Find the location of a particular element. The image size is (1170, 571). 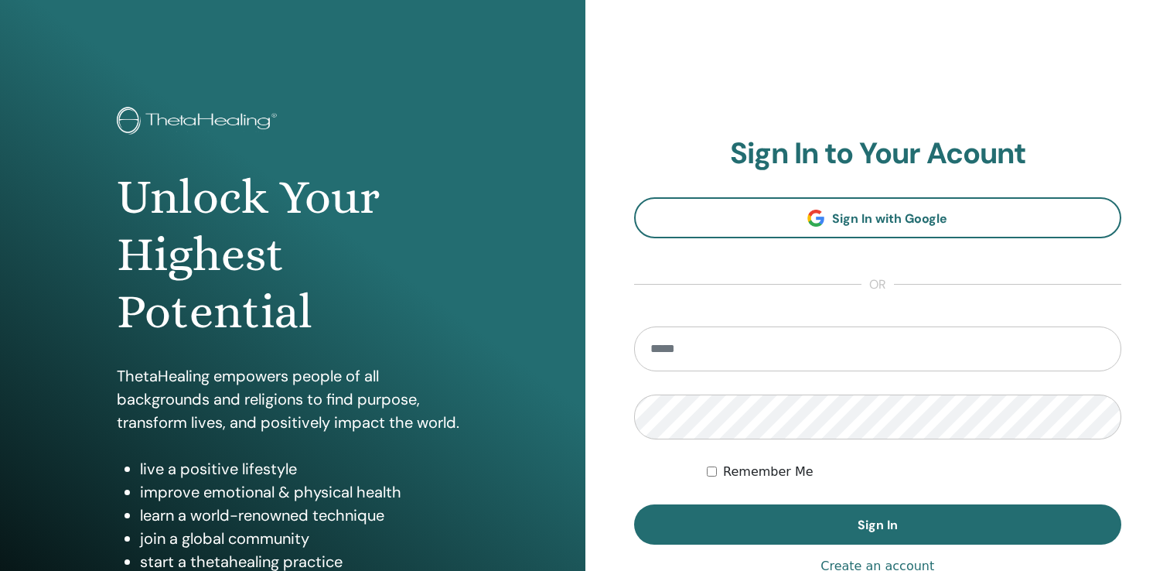

h1: Unlock Your Highest Potential is located at coordinates (292, 254).